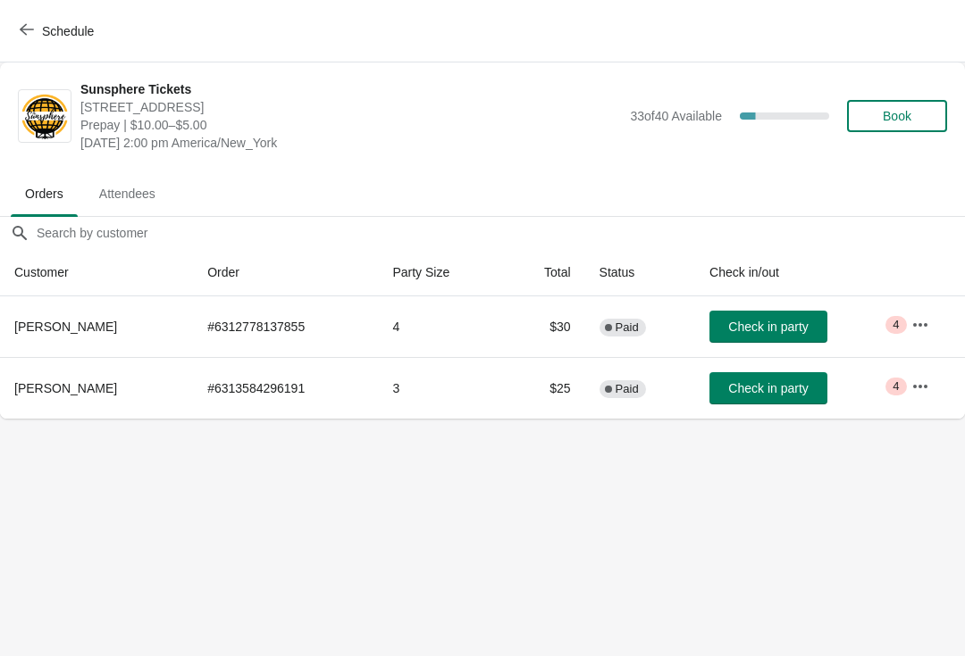 This screenshot has height=656, width=965. What do you see at coordinates (500, 233) in the screenshot?
I see `input: Search by customer` at bounding box center [500, 233].